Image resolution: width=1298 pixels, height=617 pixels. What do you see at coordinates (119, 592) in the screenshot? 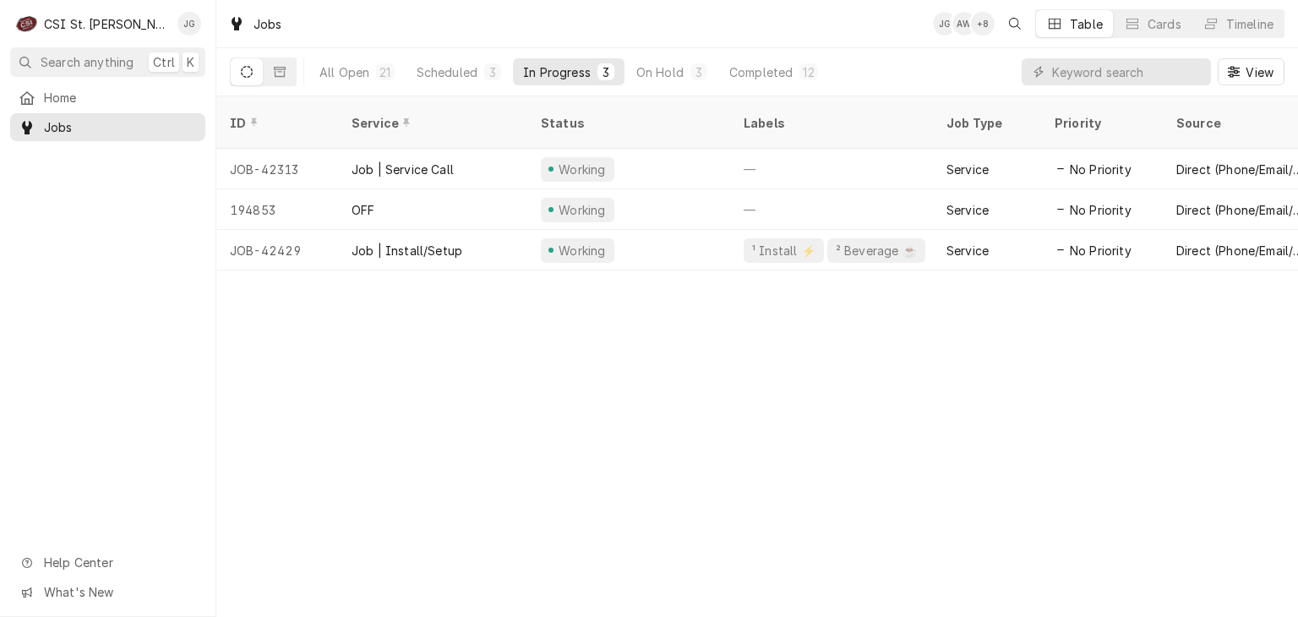
I see `span: What's New` at bounding box center [119, 592].